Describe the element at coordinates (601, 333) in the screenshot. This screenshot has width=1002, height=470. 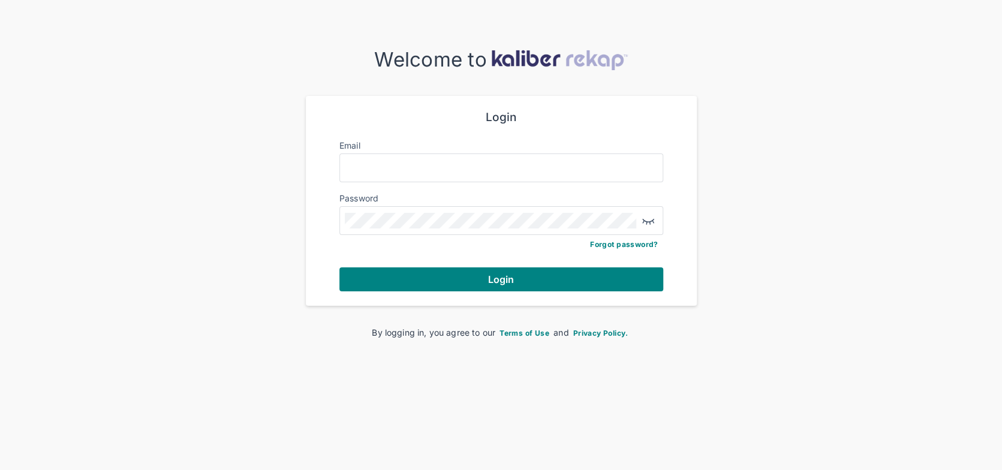
I see `span: Privacy Policy.` at that location.